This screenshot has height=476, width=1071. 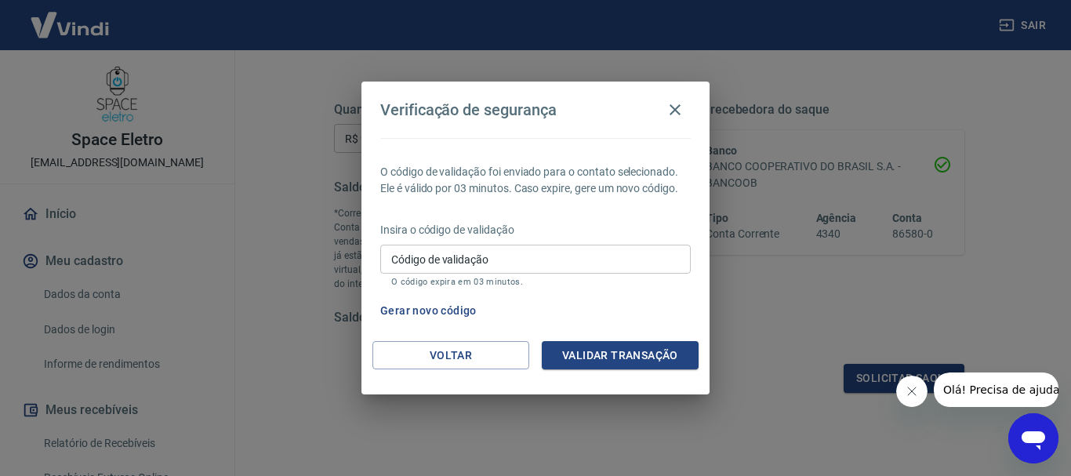 I want to click on p: O código de validação foi enviado para o contato selecionado. Ele é válido por 03 minutos. Caso e..., so click(x=536, y=180).